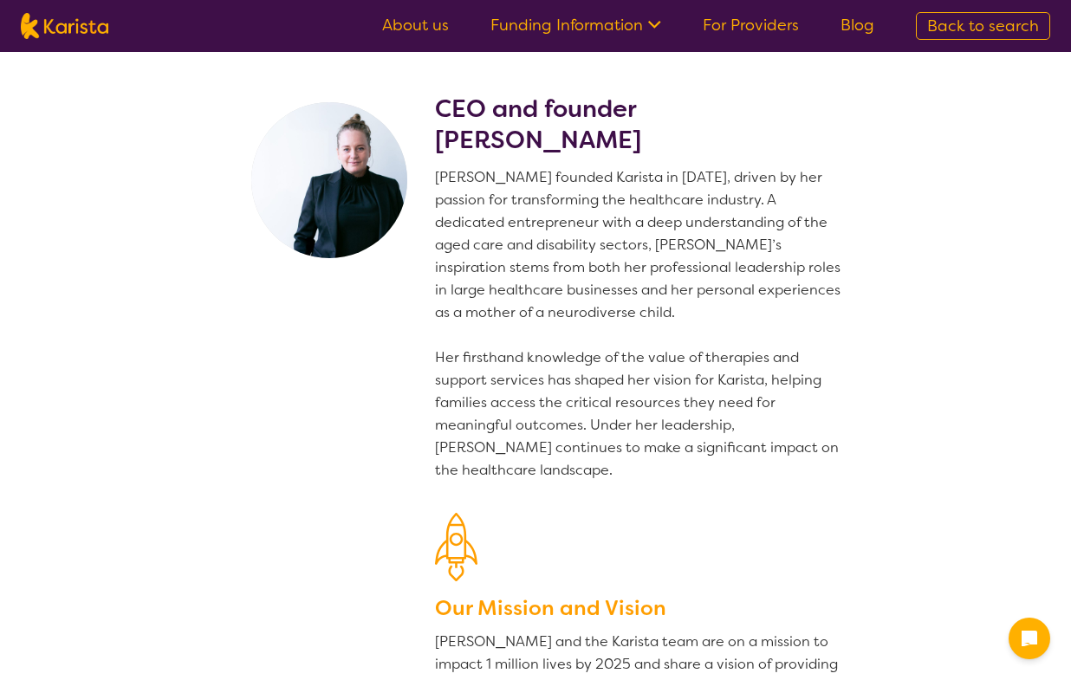 The width and height of the screenshot is (1071, 680). Describe the element at coordinates (641, 608) in the screenshot. I see `h3: Our Mission and Vision` at that location.